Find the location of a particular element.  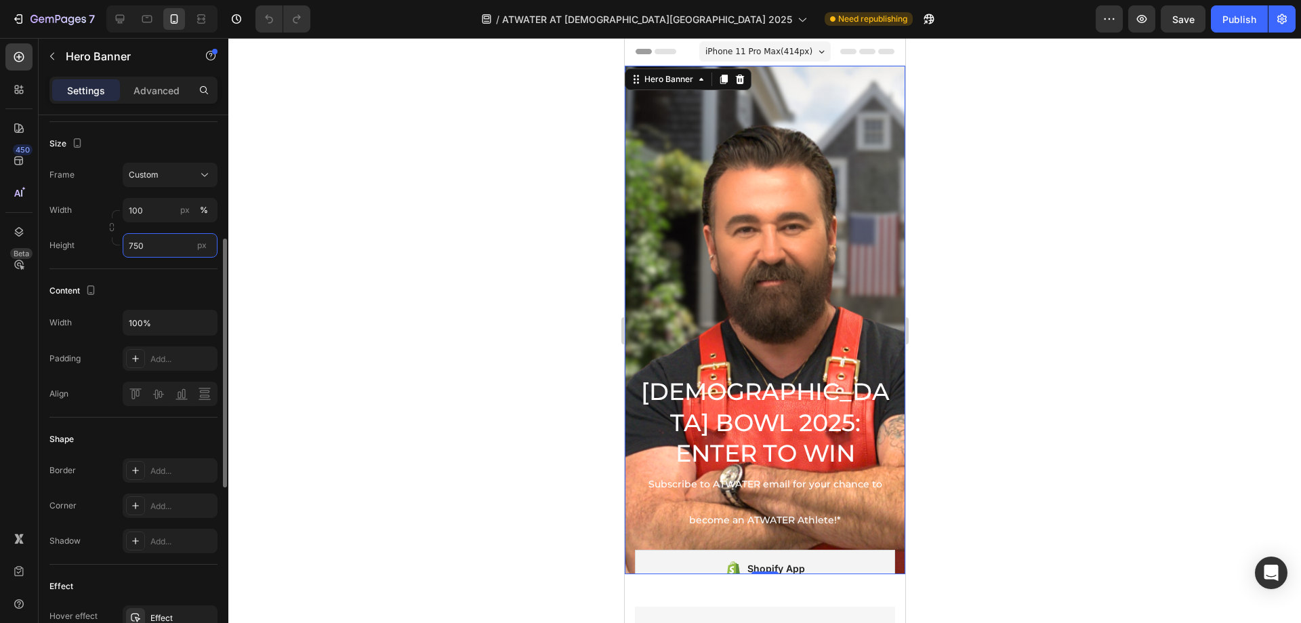

button: Save is located at coordinates (1183, 19).